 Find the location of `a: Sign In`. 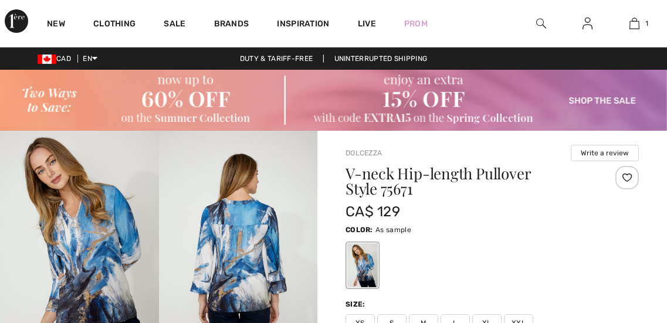

a: Sign In is located at coordinates (588, 23).